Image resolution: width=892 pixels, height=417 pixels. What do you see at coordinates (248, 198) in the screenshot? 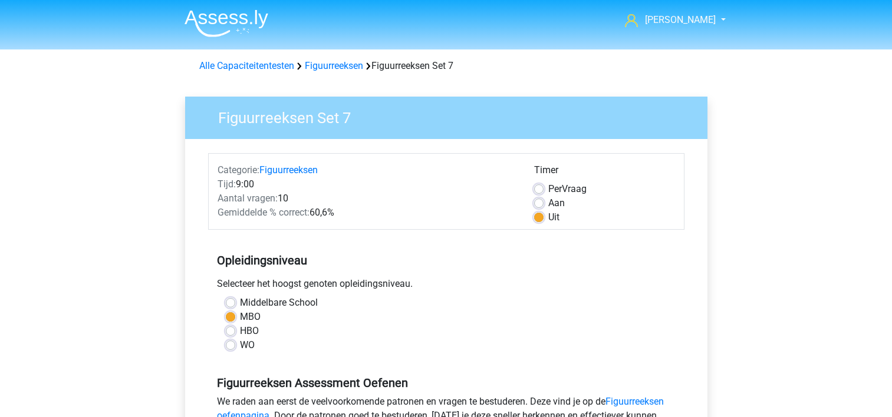
I see `span: Aantal vragen:` at bounding box center [248, 198].